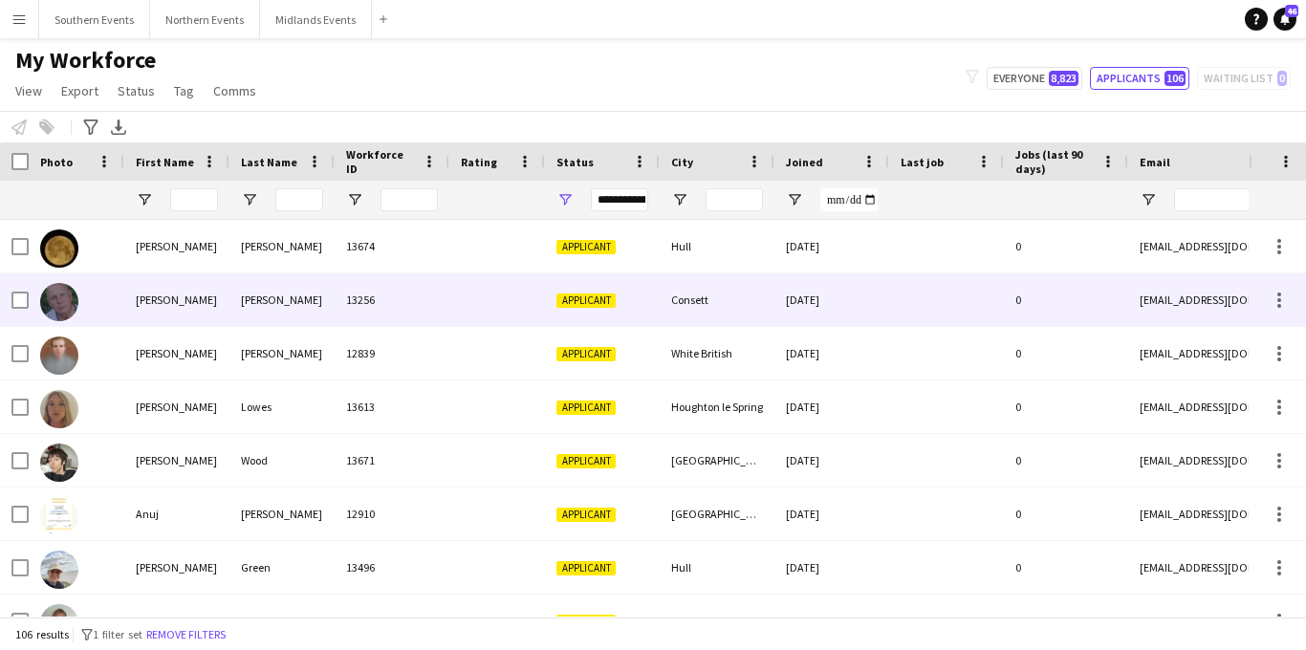 This screenshot has width=1306, height=650. Describe the element at coordinates (392, 246) in the screenshot. I see `div: 13674` at that location.